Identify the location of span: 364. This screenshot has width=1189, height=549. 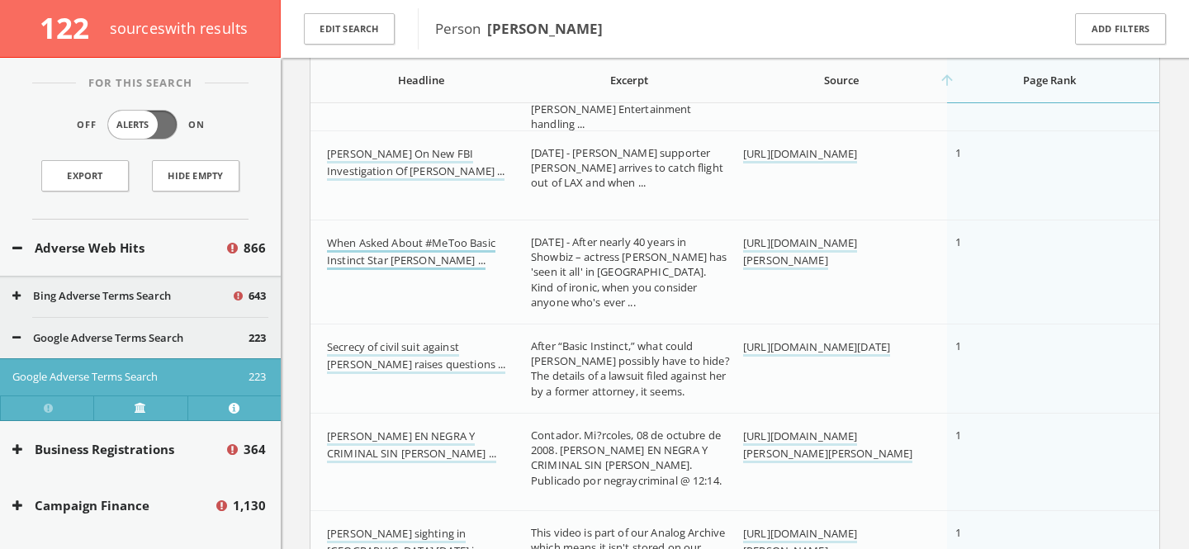
(254, 449).